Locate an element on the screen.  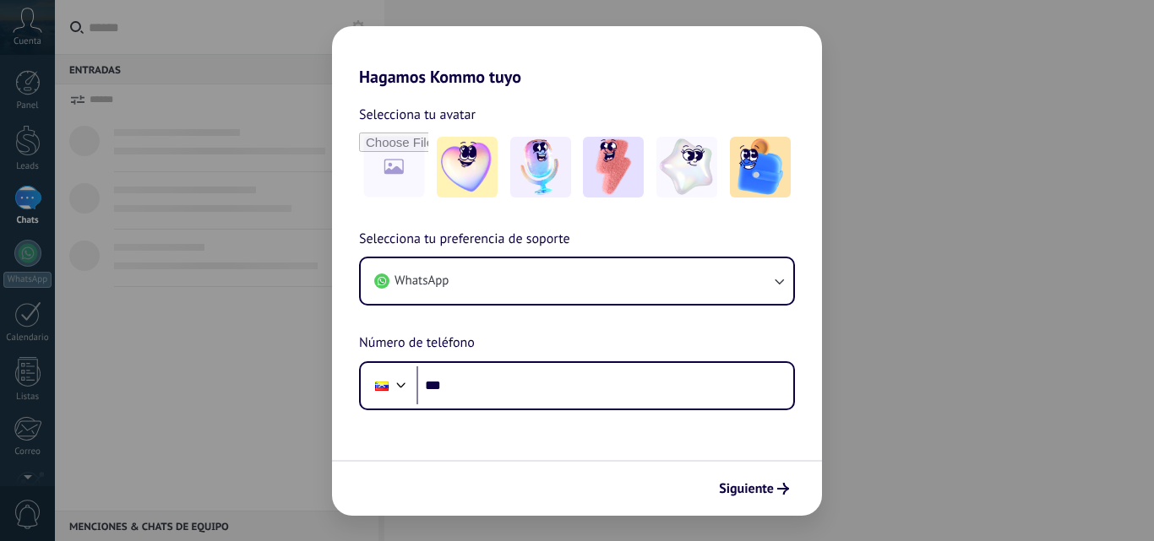
span: Selecciona tu avatar is located at coordinates (417, 115).